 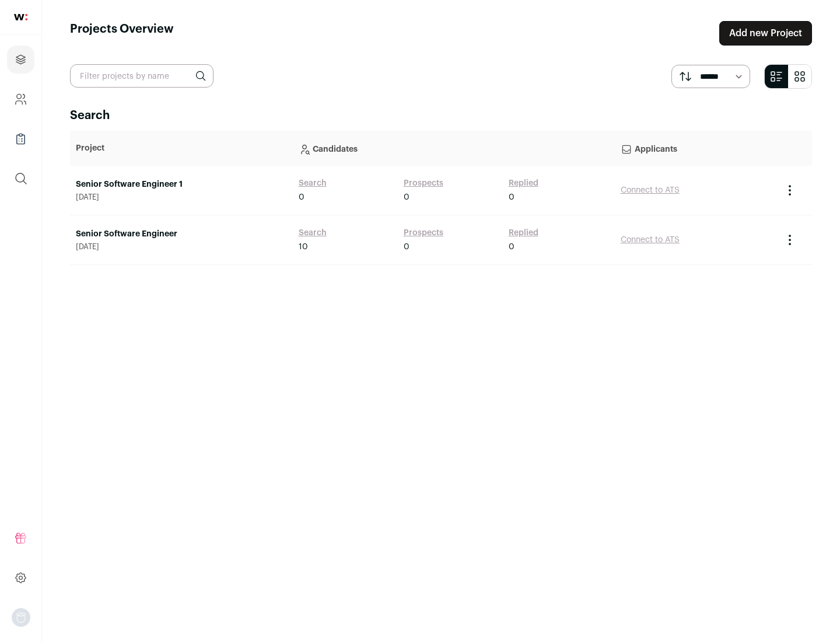 I want to click on p: Applicants, so click(x=696, y=148).